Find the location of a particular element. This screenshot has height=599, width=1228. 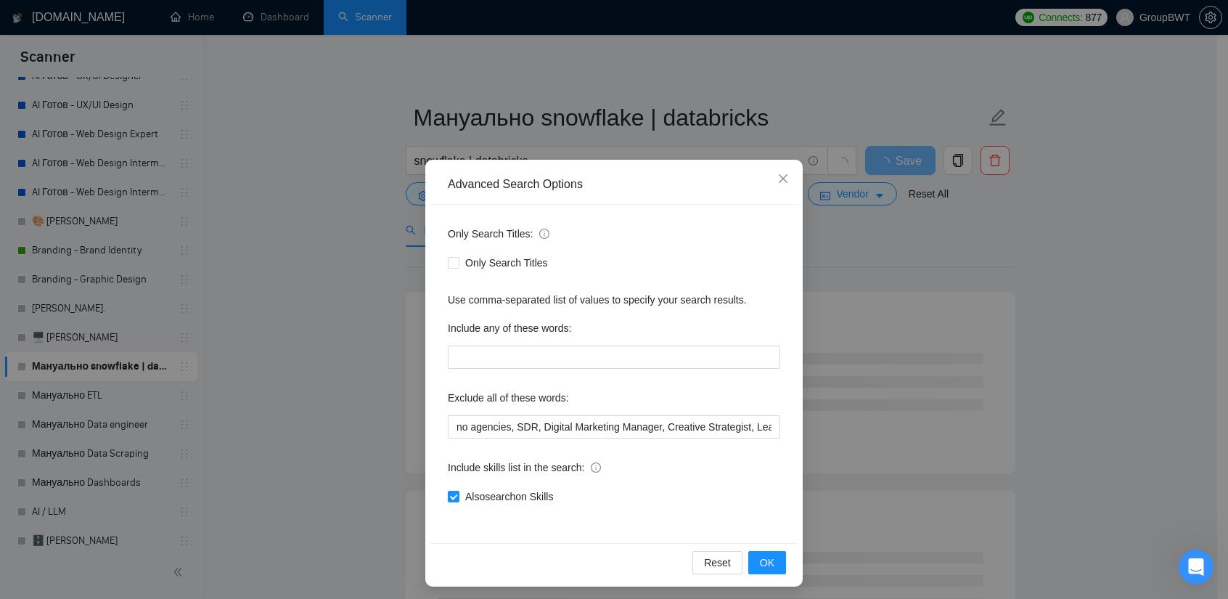

span: Also search on Skills is located at coordinates (509, 496).